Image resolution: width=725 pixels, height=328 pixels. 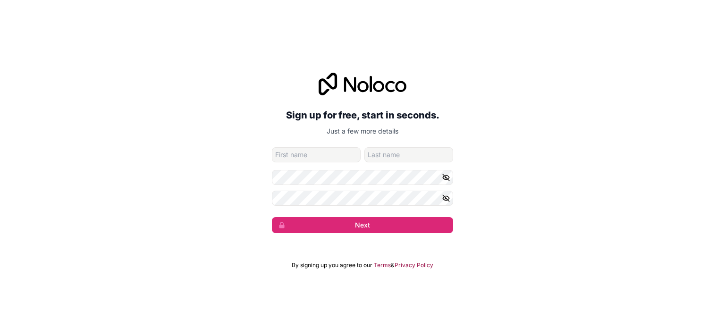 What do you see at coordinates (382, 265) in the screenshot?
I see `a: Terms` at bounding box center [382, 265].